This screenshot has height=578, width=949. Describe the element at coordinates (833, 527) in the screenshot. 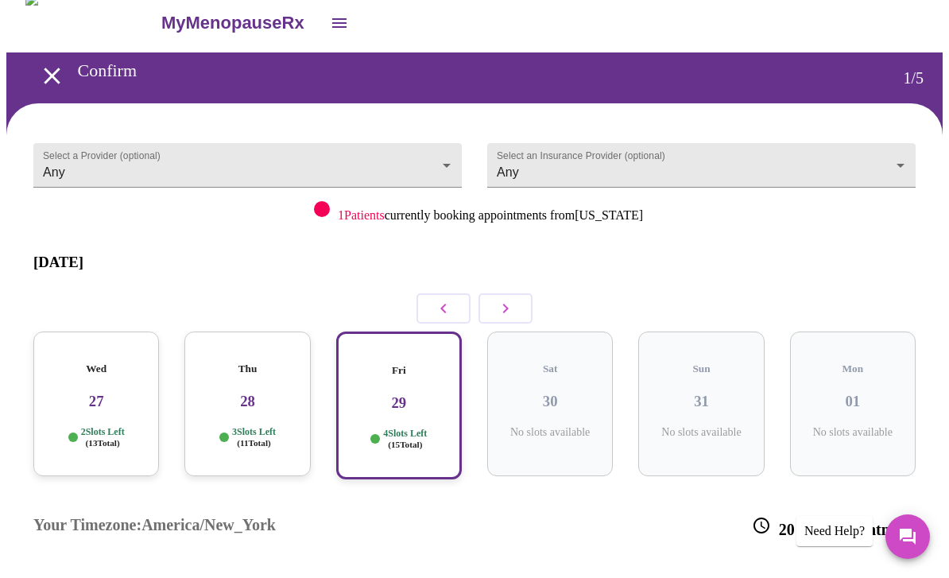

I see `h3: 20 min appointment` at that location.